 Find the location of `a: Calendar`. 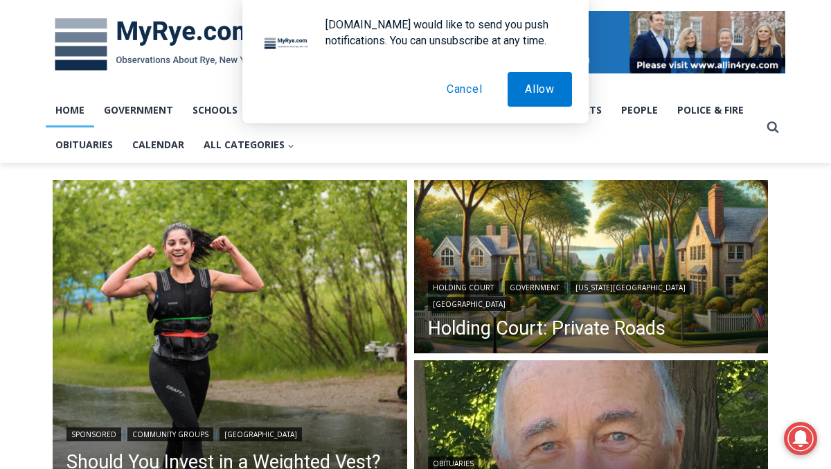

a: Calendar is located at coordinates (158, 145).